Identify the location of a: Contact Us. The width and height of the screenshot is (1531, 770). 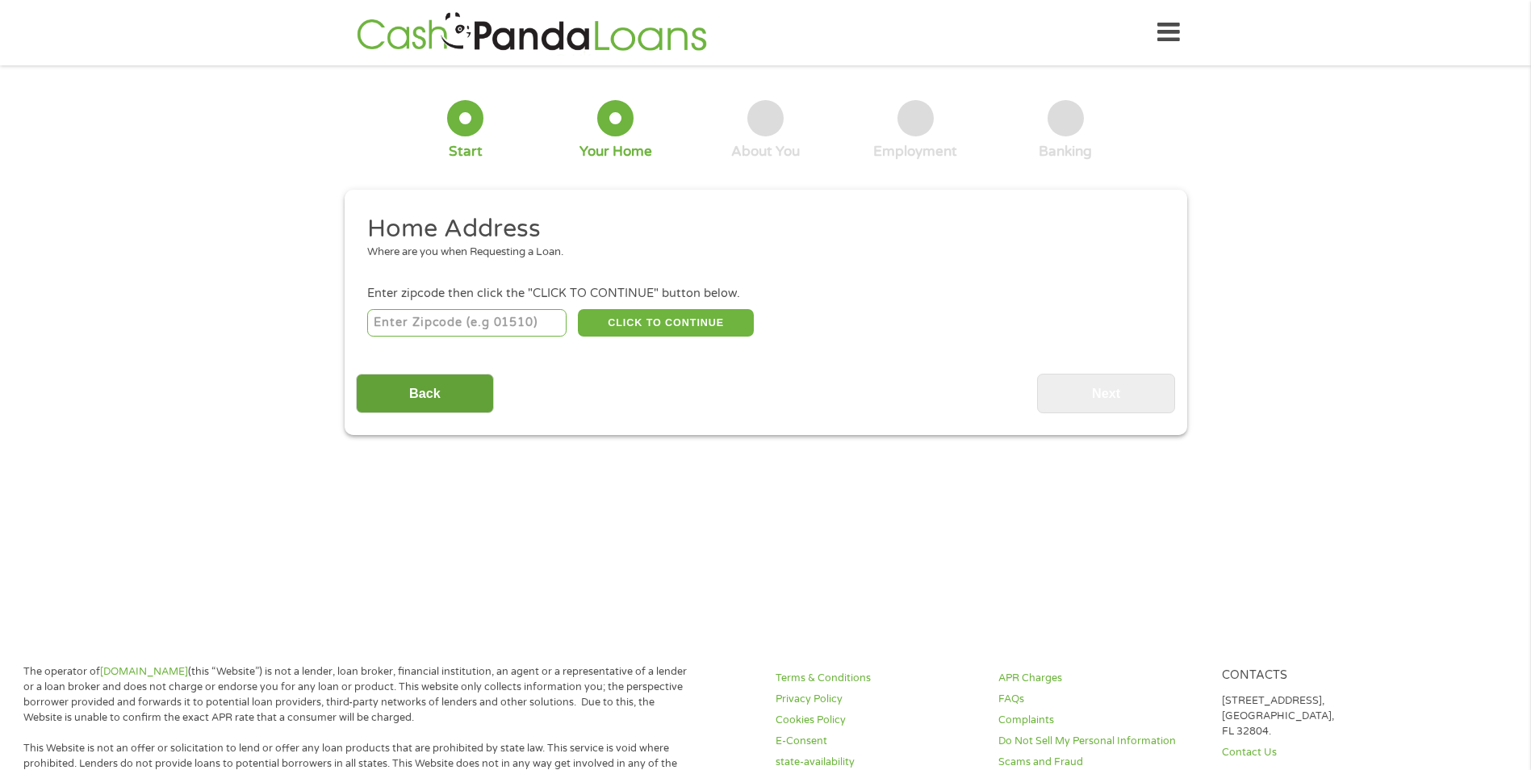
(1324, 752).